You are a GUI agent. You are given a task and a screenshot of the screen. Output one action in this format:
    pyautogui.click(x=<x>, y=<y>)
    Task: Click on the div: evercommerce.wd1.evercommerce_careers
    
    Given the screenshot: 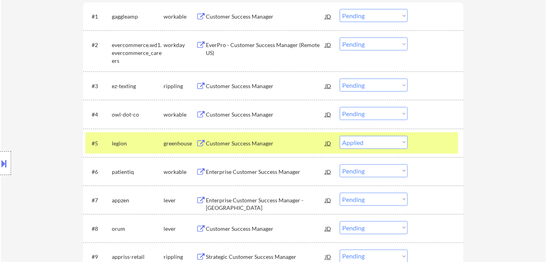 What is the action you would take?
    pyautogui.click(x=138, y=53)
    